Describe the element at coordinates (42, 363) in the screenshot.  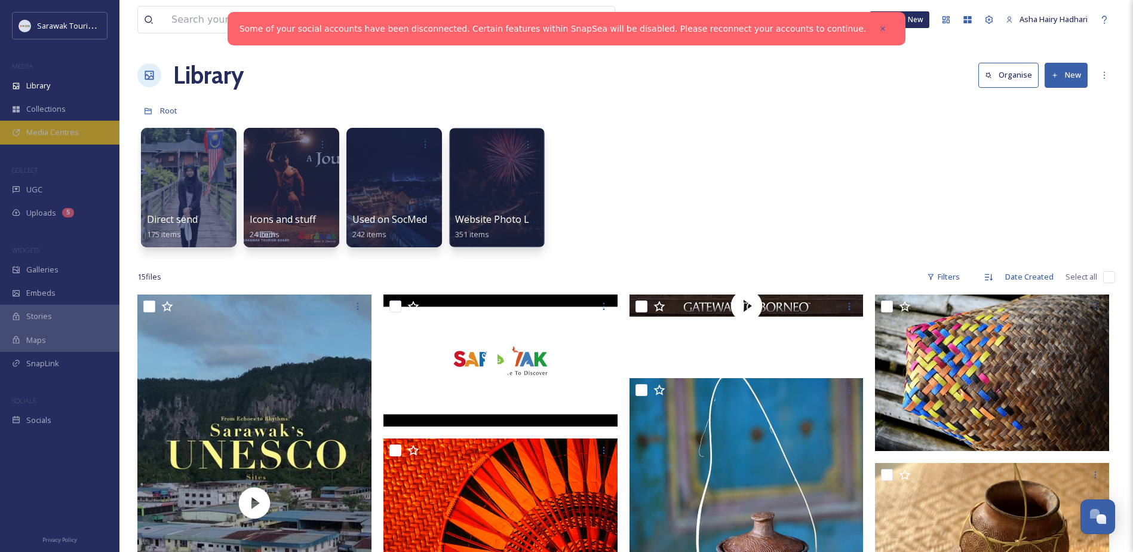
I see `span: SnapLink` at that location.